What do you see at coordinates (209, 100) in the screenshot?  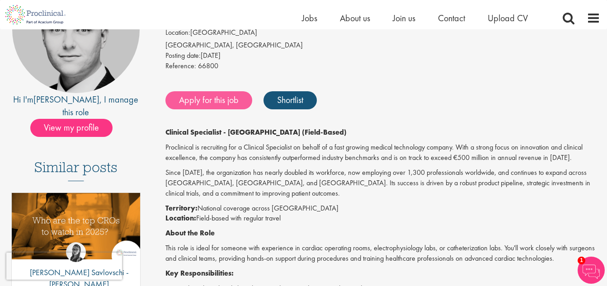 I see `a: Apply for this job` at bounding box center [209, 100].